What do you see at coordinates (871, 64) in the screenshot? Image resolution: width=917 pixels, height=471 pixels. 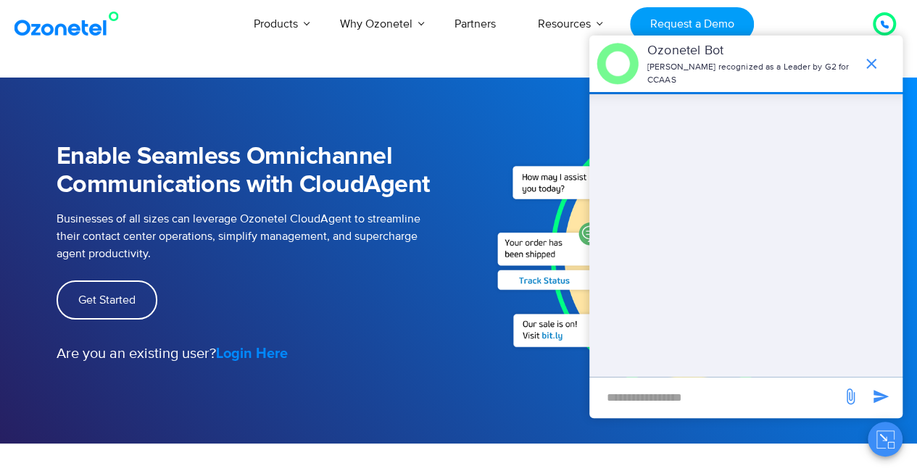 I see `span: end chat or minimize` at bounding box center [871, 64].